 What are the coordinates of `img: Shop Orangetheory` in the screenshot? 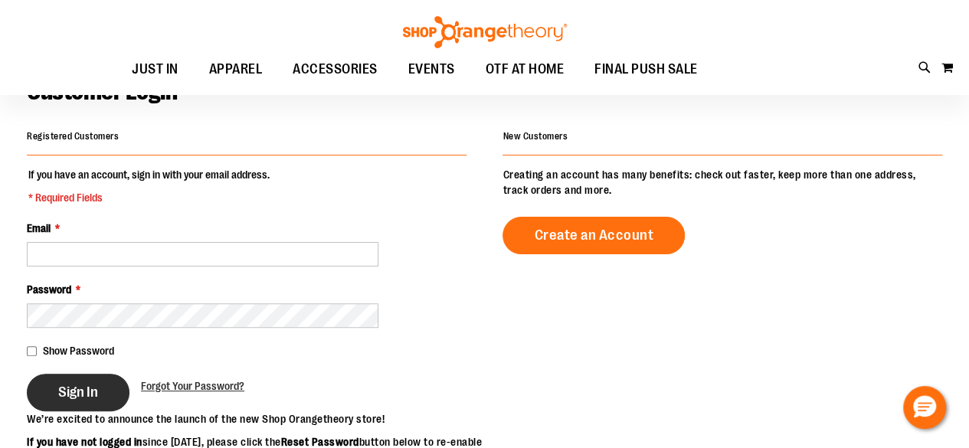 It's located at (485, 32).